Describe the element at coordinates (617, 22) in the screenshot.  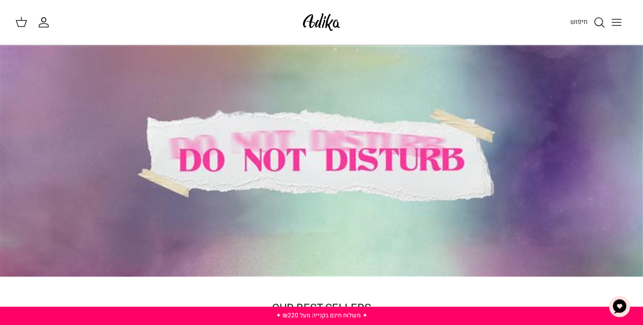
I see `button: Toggle menu` at that location.